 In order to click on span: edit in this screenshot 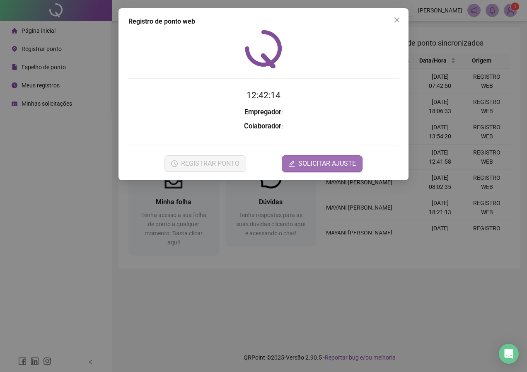, I will do `click(292, 164)`.